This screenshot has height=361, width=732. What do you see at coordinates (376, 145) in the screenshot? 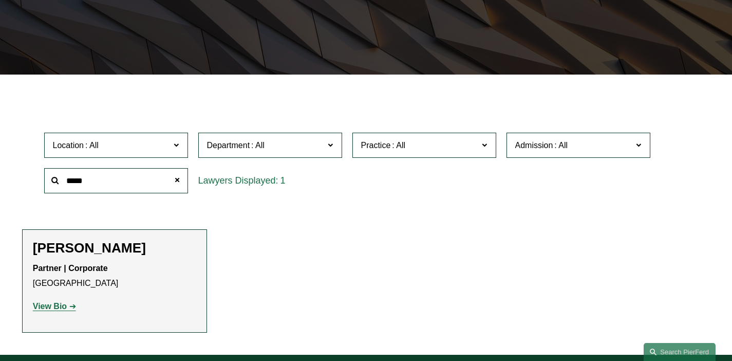
I see `span: Practice` at bounding box center [376, 145].